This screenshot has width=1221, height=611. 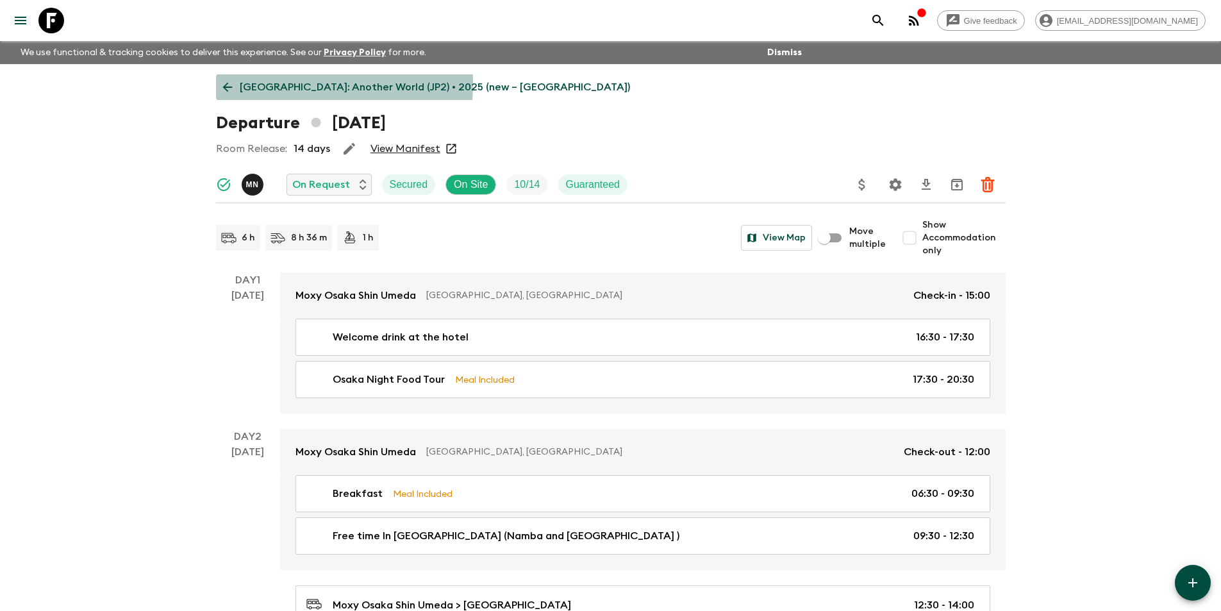 What do you see at coordinates (943, 536) in the screenshot?
I see `p: 09:30 - 12:30` at bounding box center [943, 536].